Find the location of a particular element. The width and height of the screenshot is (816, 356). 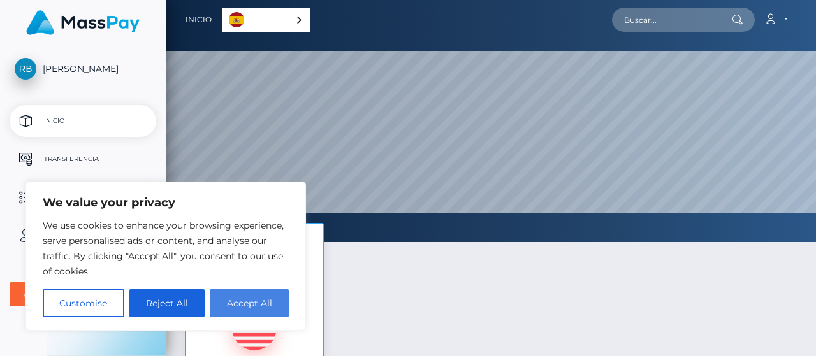

button: Accept All is located at coordinates (249, 303).